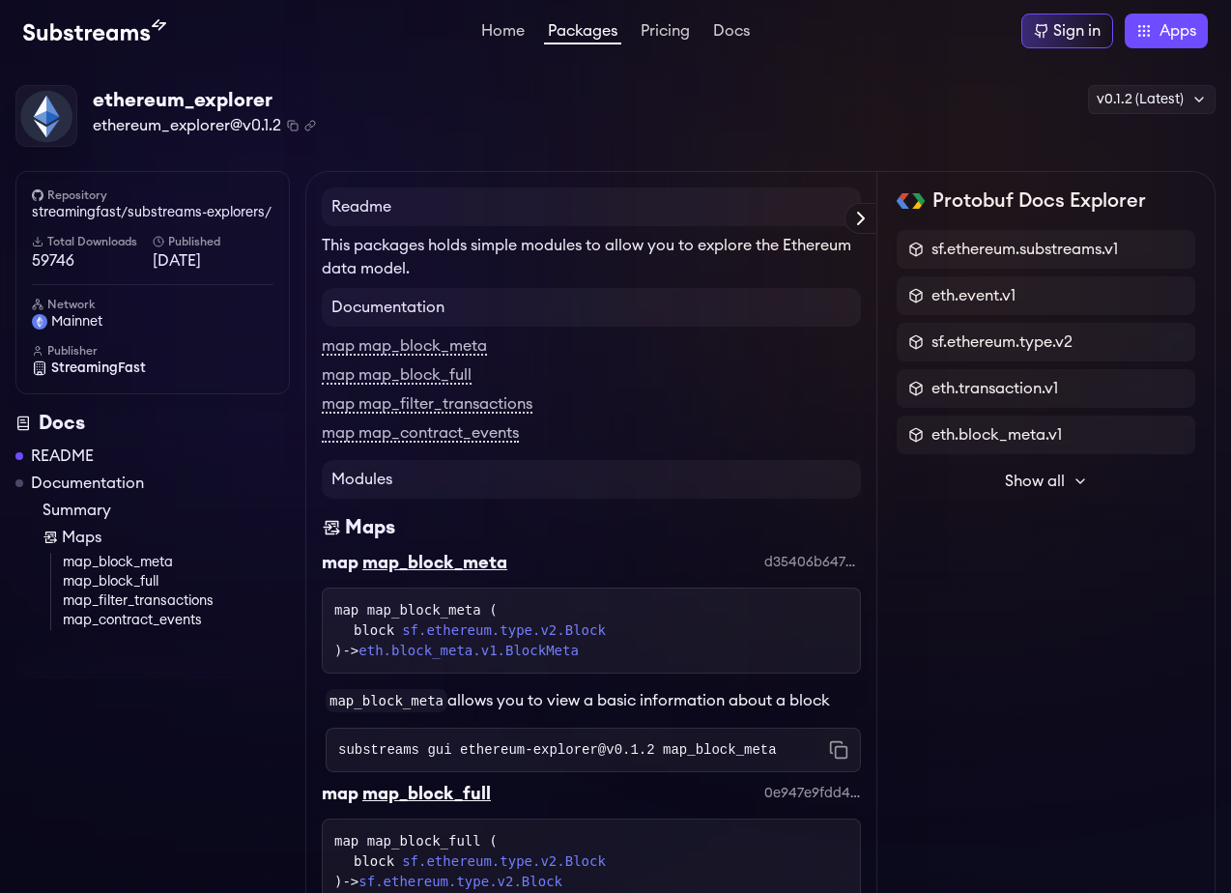 The width and height of the screenshot is (1231, 893). I want to click on a: Summary, so click(166, 510).